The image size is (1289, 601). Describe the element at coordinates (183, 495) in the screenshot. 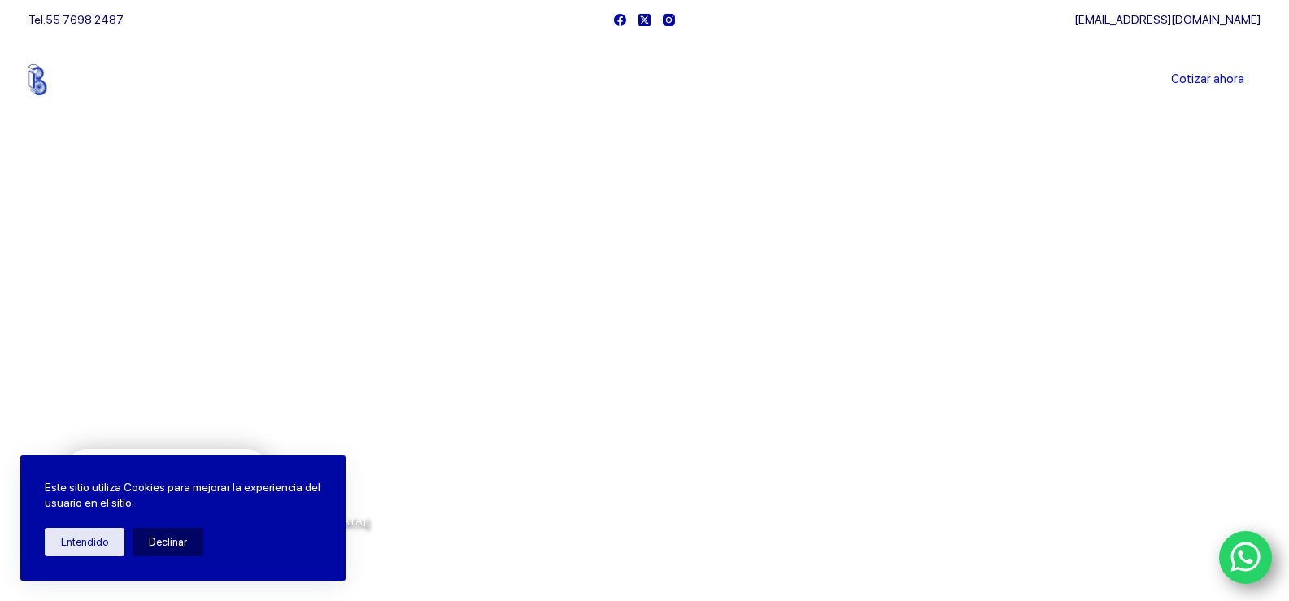

I see `p: Este sitio utiliza Cookies para mejorar la experiencia del usuario en el sitio.` at that location.